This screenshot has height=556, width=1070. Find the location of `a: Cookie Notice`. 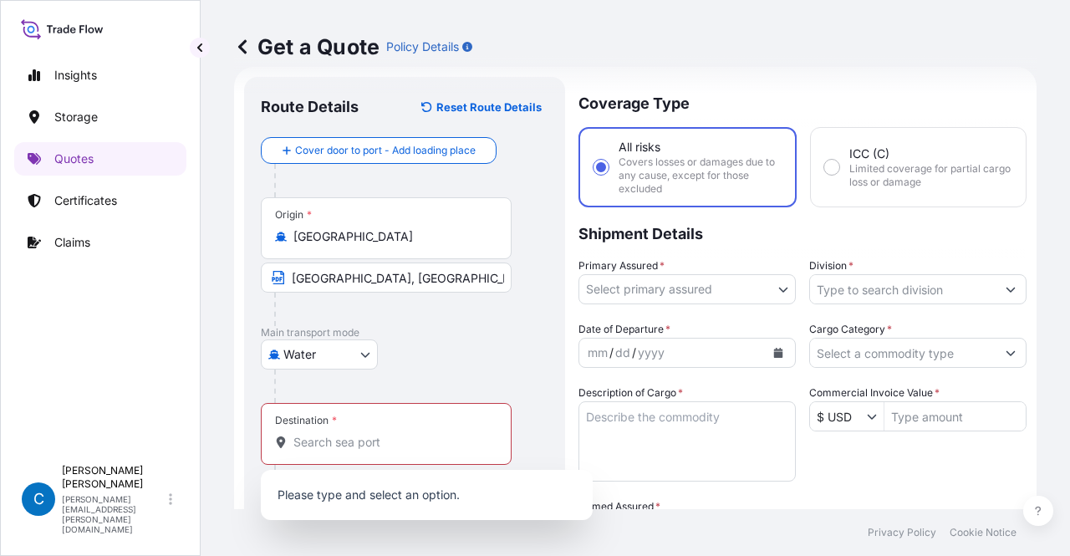

a: Cookie Notice is located at coordinates (984, 533).